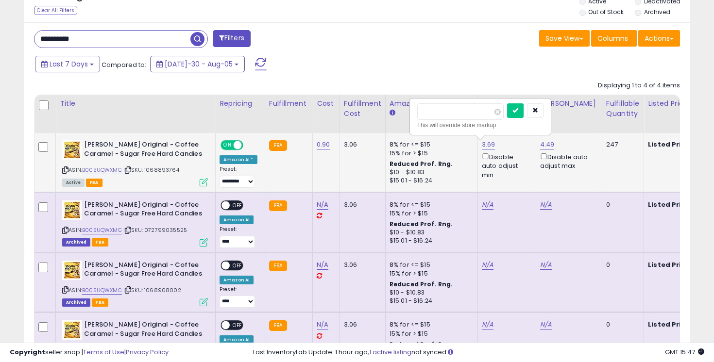 This screenshot has width=714, height=362. What do you see at coordinates (147, 352) in the screenshot?
I see `a: Privacy Policy` at bounding box center [147, 352].